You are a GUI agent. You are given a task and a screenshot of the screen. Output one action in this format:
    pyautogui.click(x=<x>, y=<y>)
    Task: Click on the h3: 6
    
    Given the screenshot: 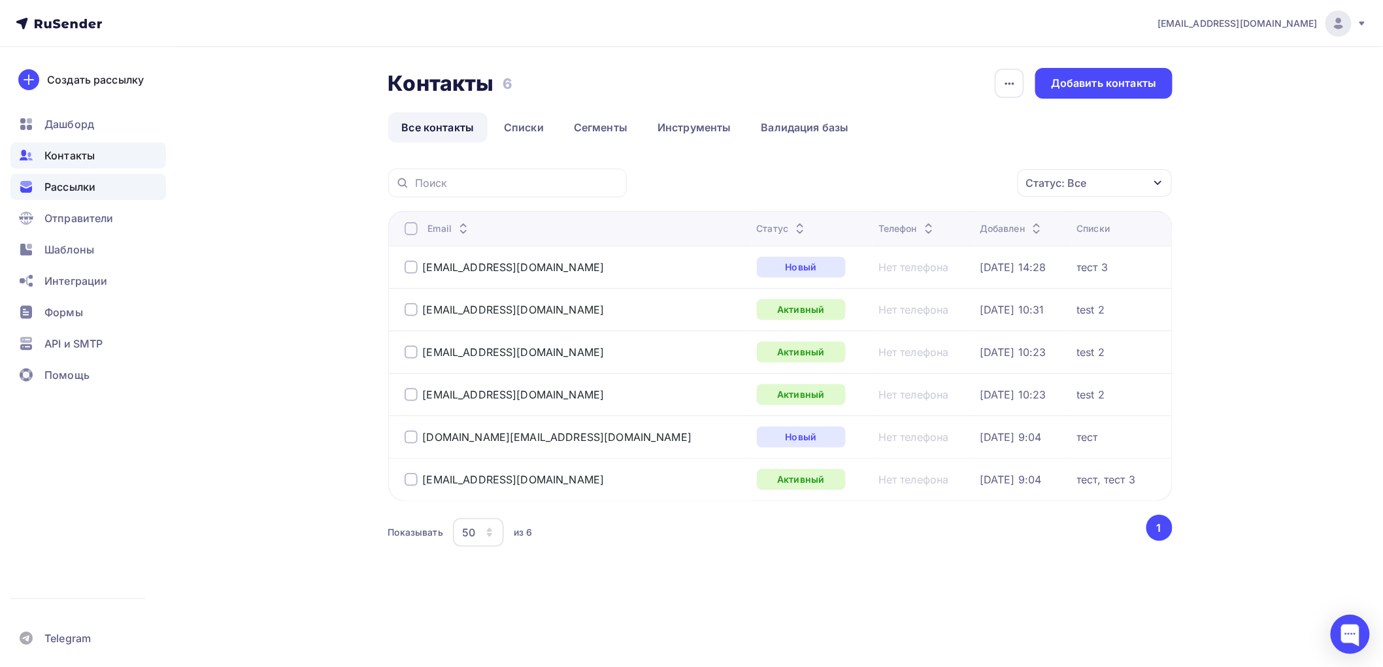 What is the action you would take?
    pyautogui.click(x=508, y=84)
    